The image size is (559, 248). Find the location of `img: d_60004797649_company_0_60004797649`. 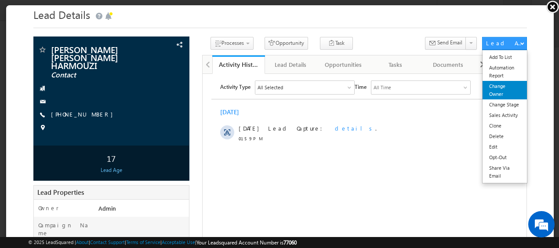

img: d_60004797649_company_0_60004797649 is located at coordinates (26, 52).